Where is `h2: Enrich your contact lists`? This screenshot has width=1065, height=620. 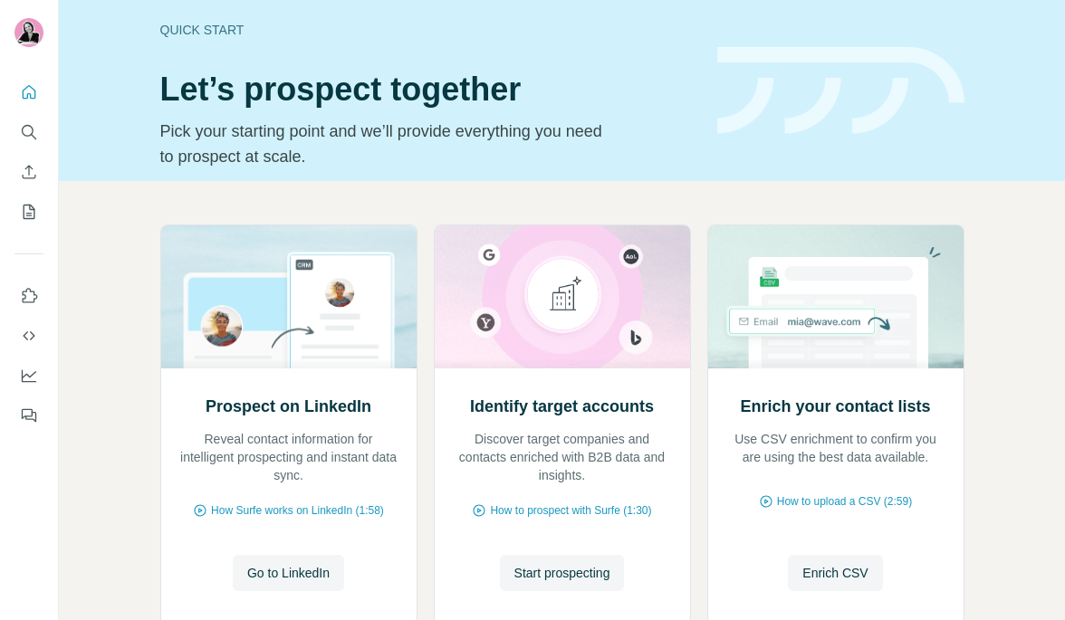 h2: Enrich your contact lists is located at coordinates (835, 407).